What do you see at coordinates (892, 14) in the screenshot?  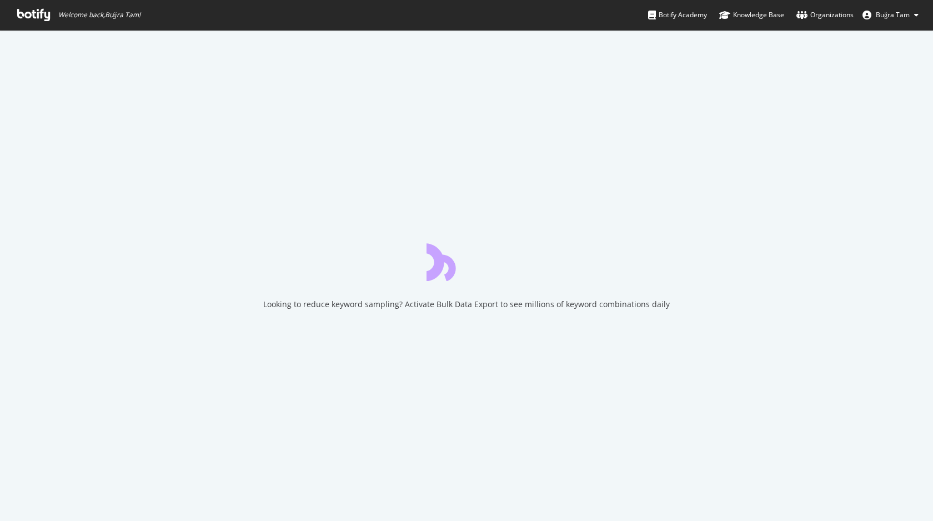 I see `span: Buğra Tam` at bounding box center [892, 14].